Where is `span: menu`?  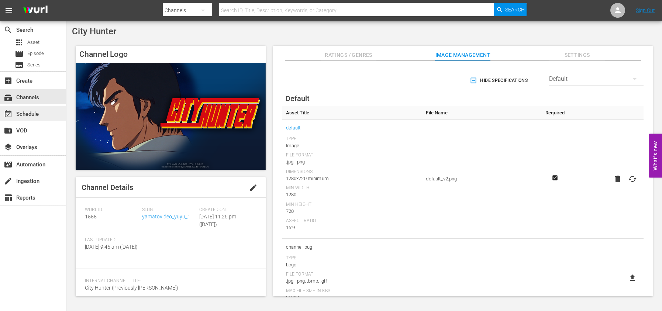
span: menu is located at coordinates (9, 10).